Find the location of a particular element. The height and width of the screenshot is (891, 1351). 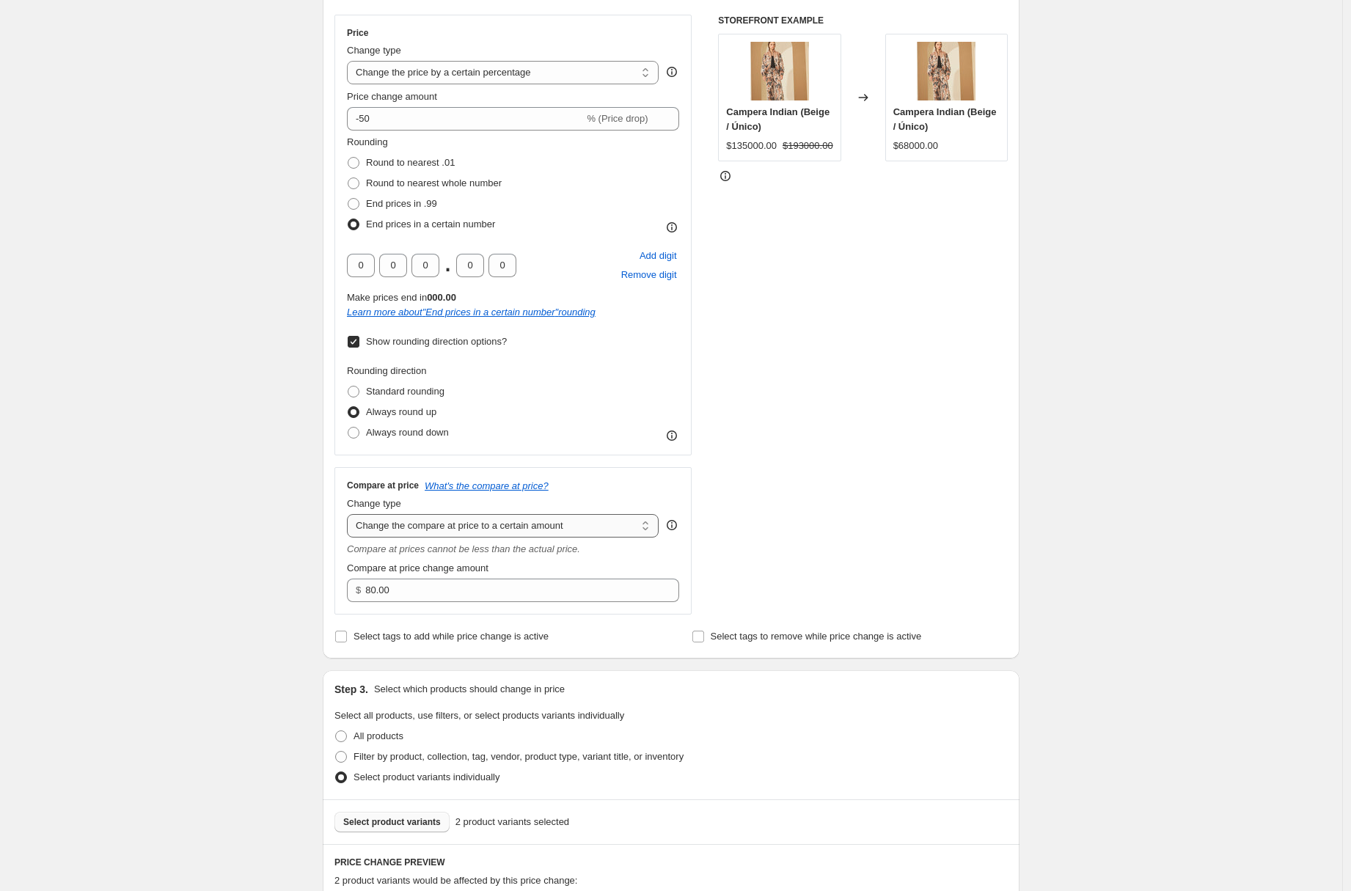

span: Compare at price change amount is located at coordinates (417, 568).